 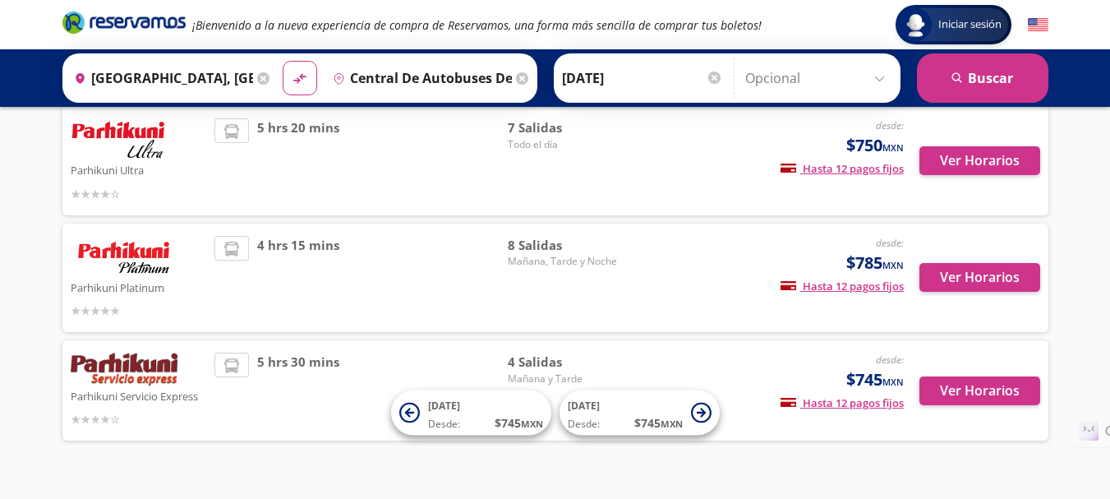 I want to click on input: Elegir Fecha, so click(x=643, y=78).